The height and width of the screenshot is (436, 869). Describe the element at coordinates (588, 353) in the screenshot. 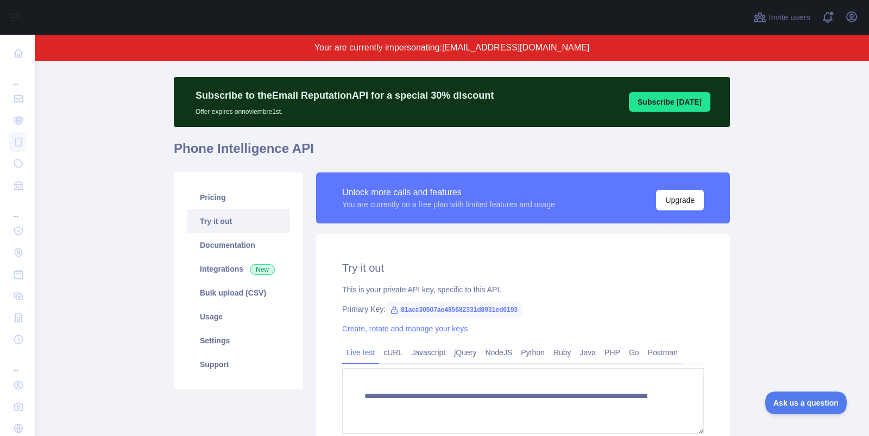

I see `a: Java` at that location.